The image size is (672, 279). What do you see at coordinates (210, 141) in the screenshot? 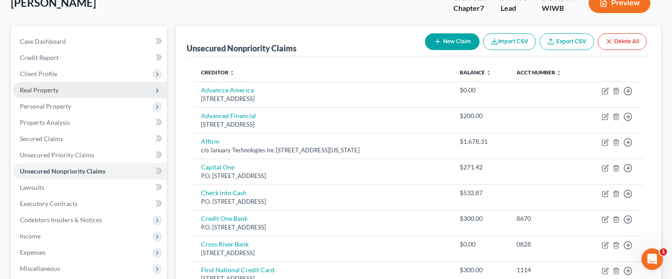
I see `a: Affirm` at bounding box center [210, 141].